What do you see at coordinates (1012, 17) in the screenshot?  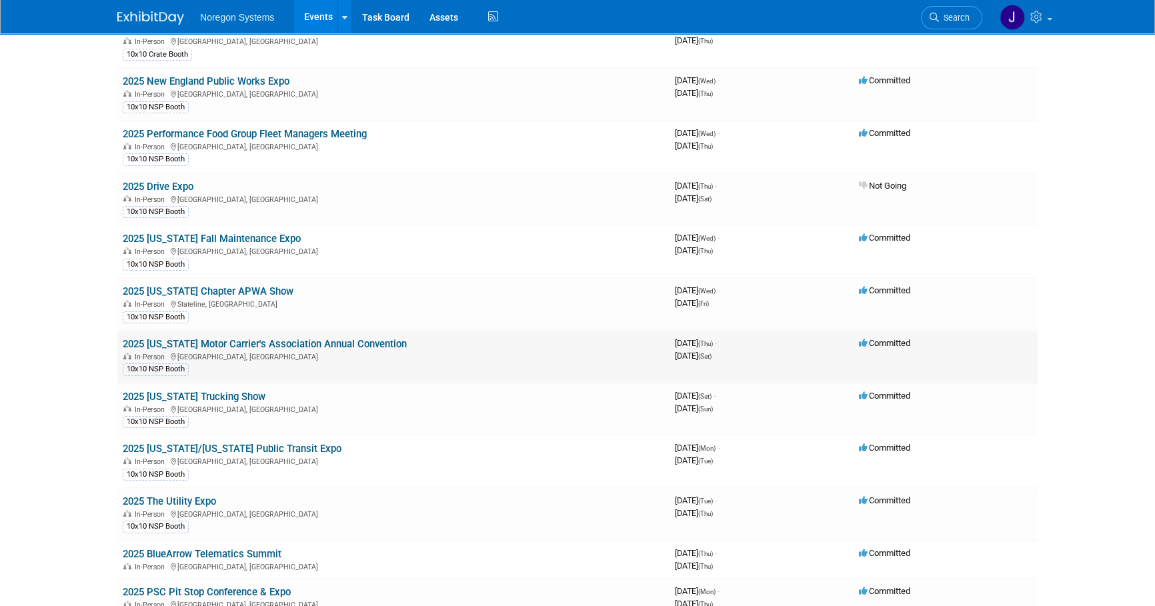 I see `img: Johana Gil` at bounding box center [1012, 17].